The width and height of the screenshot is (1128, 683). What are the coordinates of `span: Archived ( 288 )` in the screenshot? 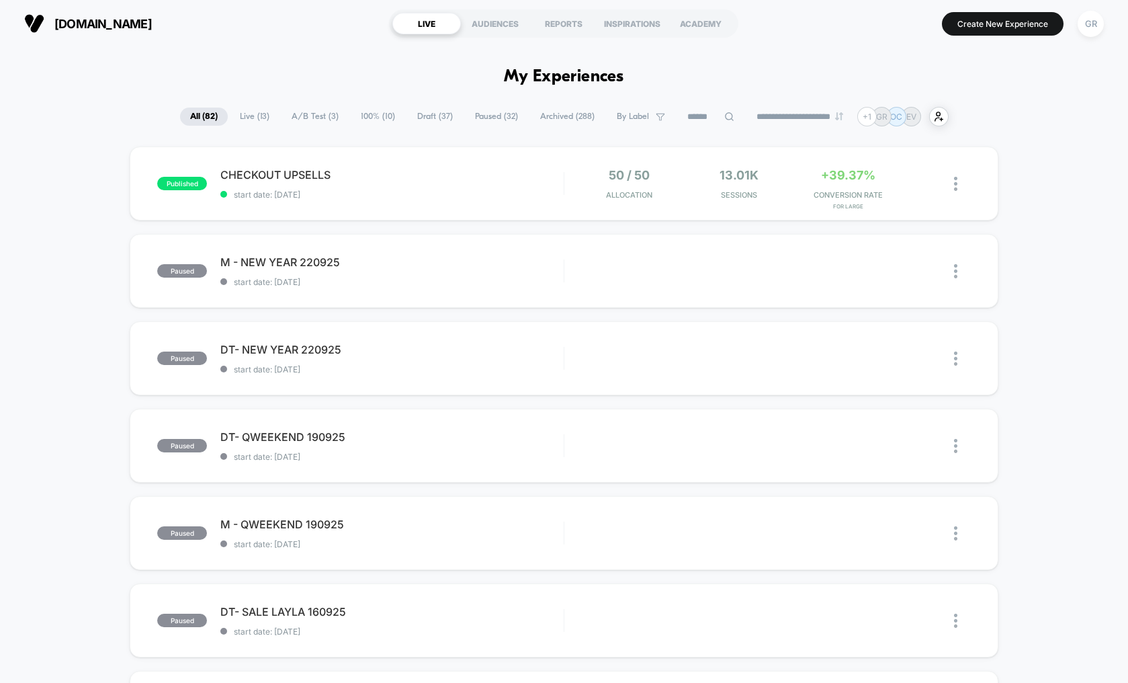 It's located at (567, 116).